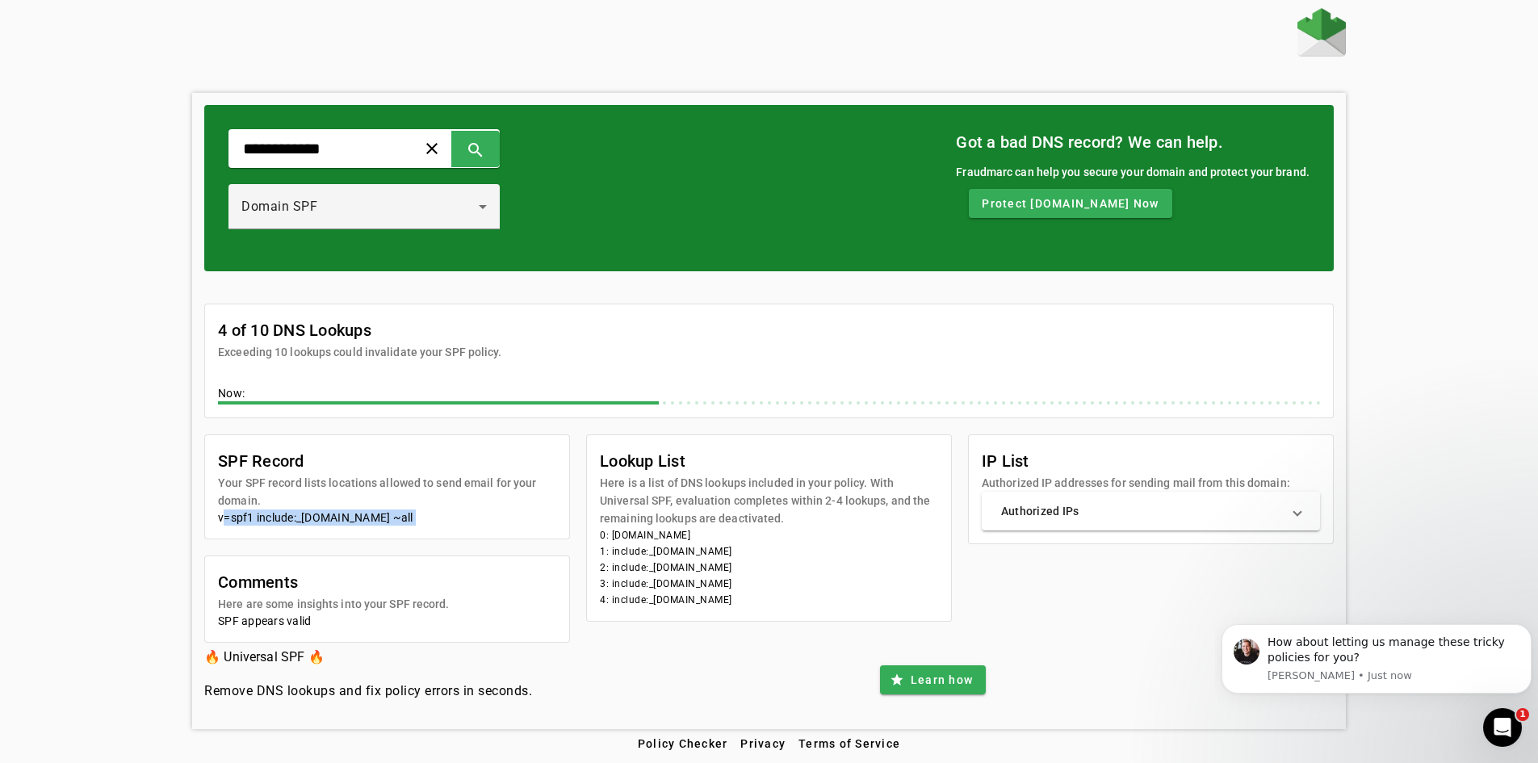  I want to click on div: How about letting us manage these tricky policies for you?, so click(178, 50).